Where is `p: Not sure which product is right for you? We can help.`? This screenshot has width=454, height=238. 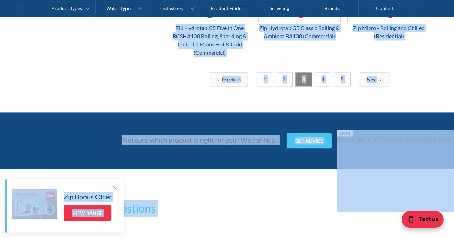 p: Not sure which product is right for you? We can help. is located at coordinates (200, 140).